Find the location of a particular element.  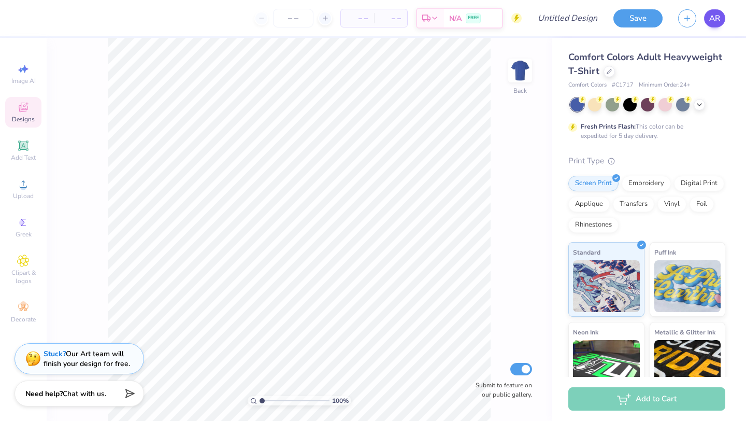

img: Metallic & Glitter Ink is located at coordinates (688, 366).